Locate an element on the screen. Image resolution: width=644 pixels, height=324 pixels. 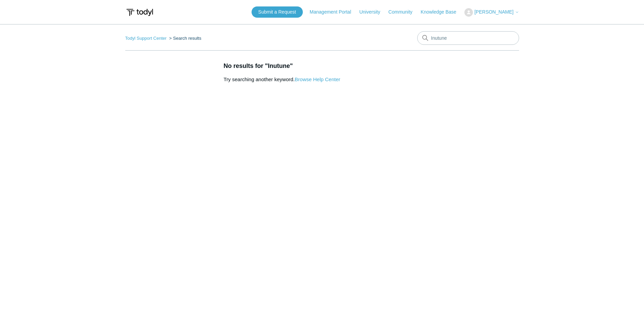
a: Todyl Support Center is located at coordinates (146, 38).